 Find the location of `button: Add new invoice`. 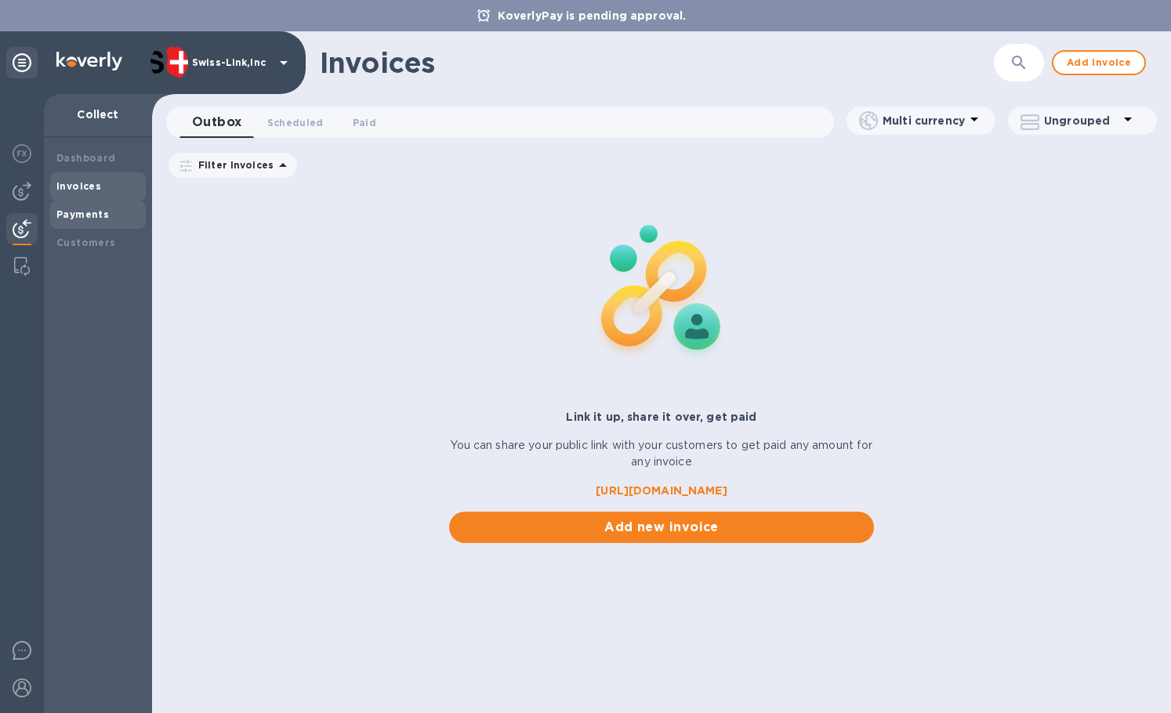

button: Add new invoice is located at coordinates (661, 527).